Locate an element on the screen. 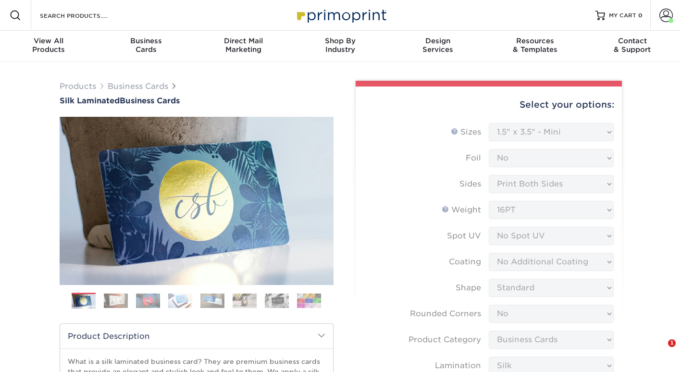  a: Contact& Support is located at coordinates (633, 46).